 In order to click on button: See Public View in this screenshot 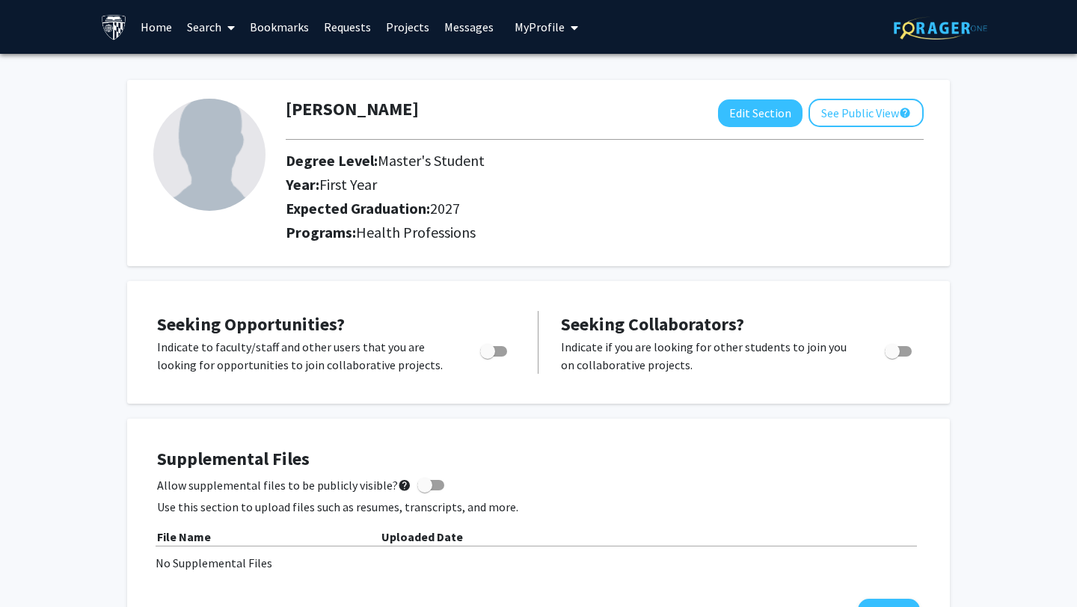, I will do `click(866, 113)`.